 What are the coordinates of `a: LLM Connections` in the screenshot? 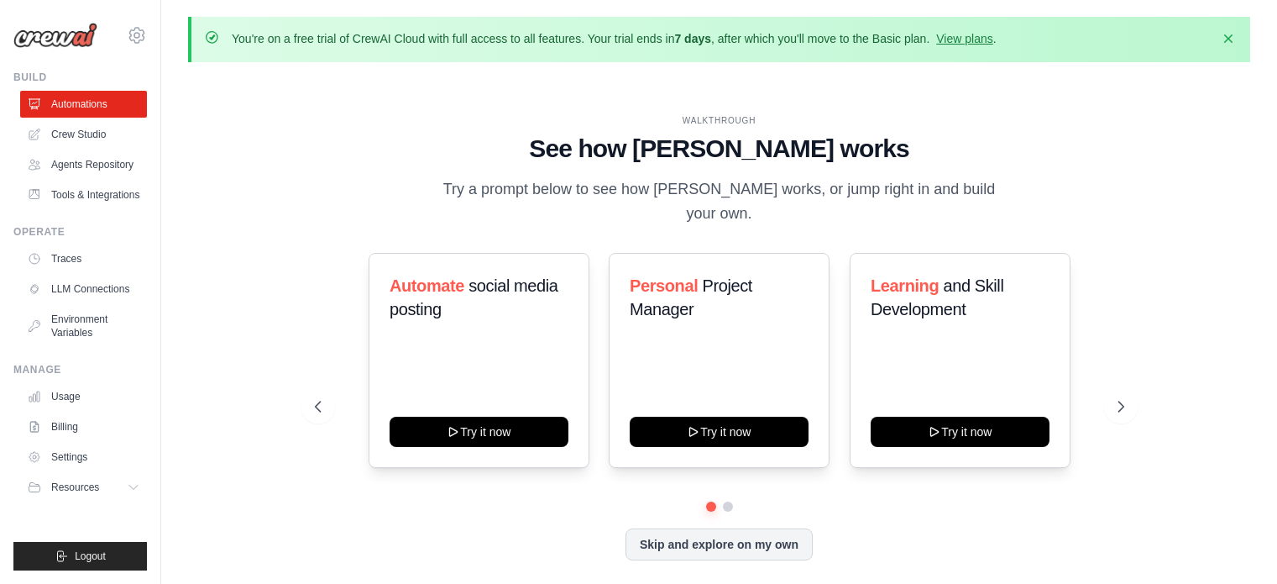 It's located at (83, 289).